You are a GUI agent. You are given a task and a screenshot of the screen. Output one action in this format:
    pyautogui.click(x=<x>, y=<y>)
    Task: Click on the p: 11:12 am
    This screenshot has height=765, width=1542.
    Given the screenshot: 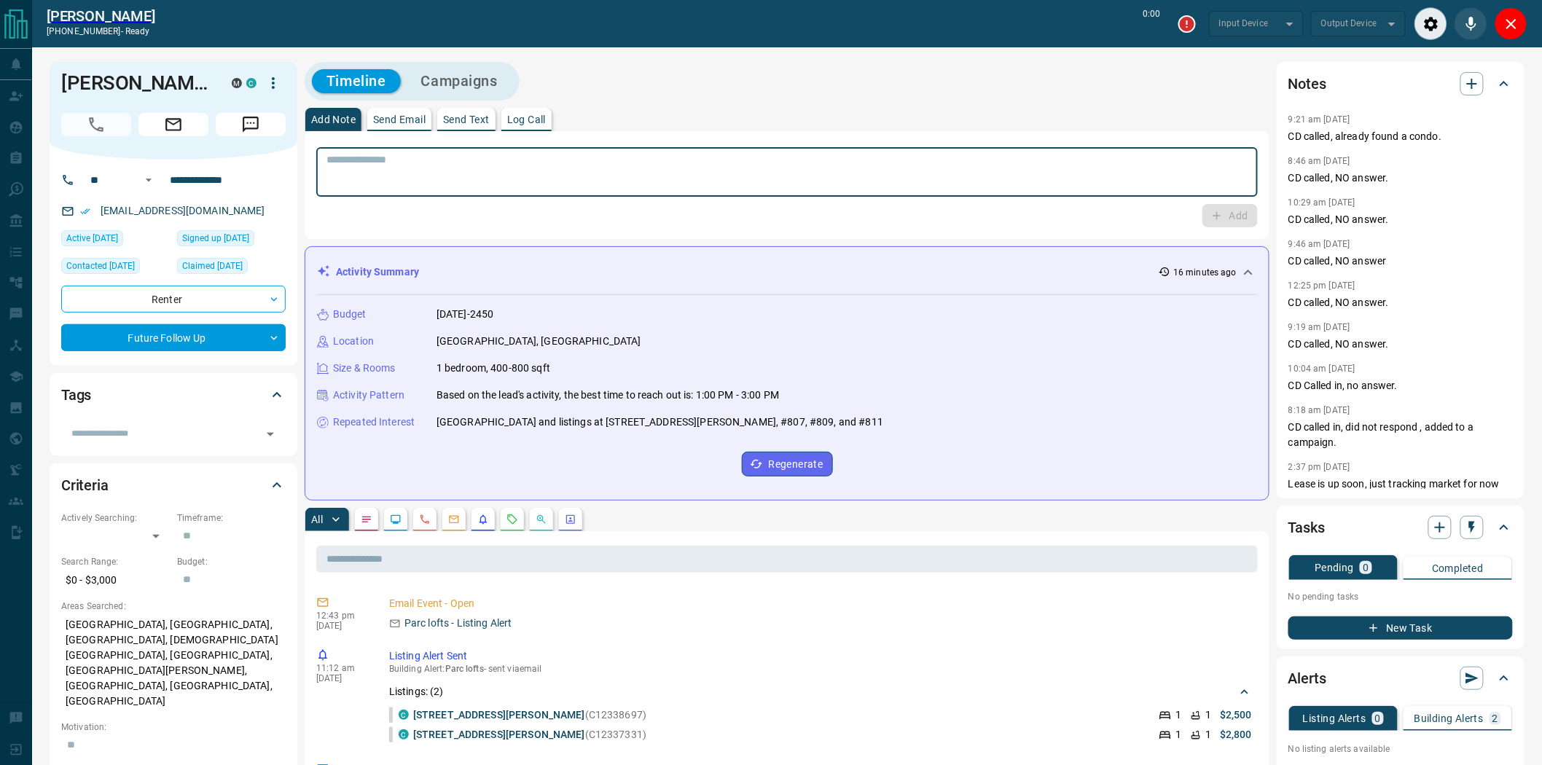 What is the action you would take?
    pyautogui.click(x=342, y=668)
    